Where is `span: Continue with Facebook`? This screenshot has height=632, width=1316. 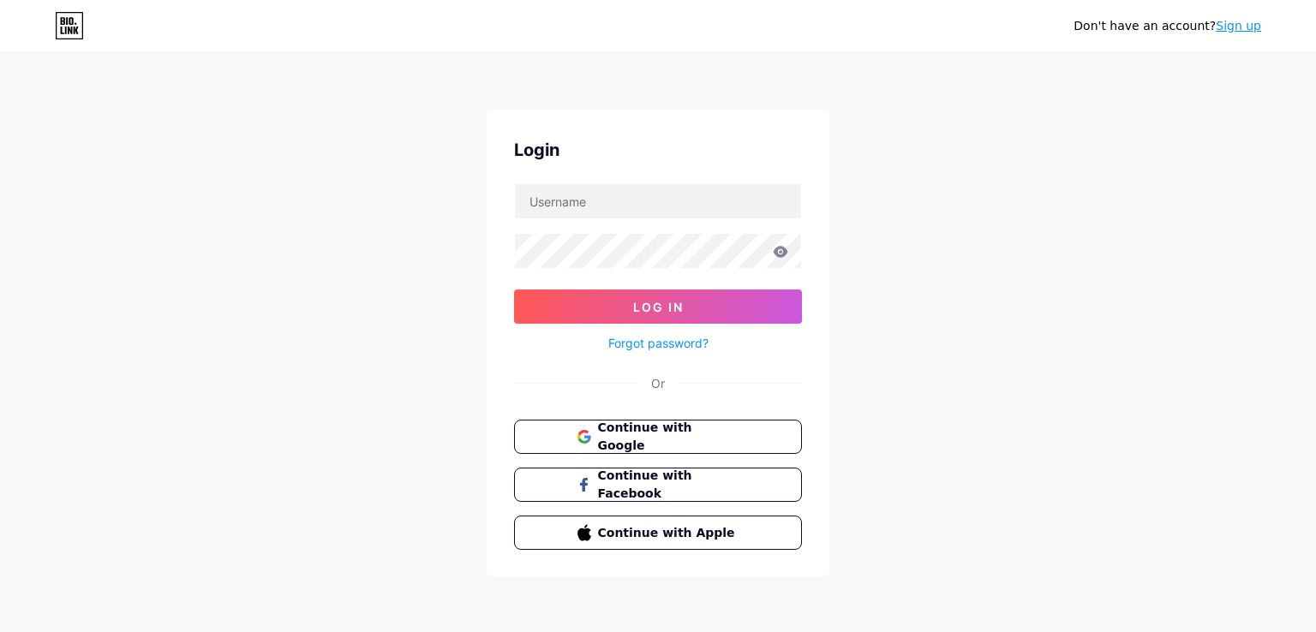
span: Continue with Facebook is located at coordinates (668, 485).